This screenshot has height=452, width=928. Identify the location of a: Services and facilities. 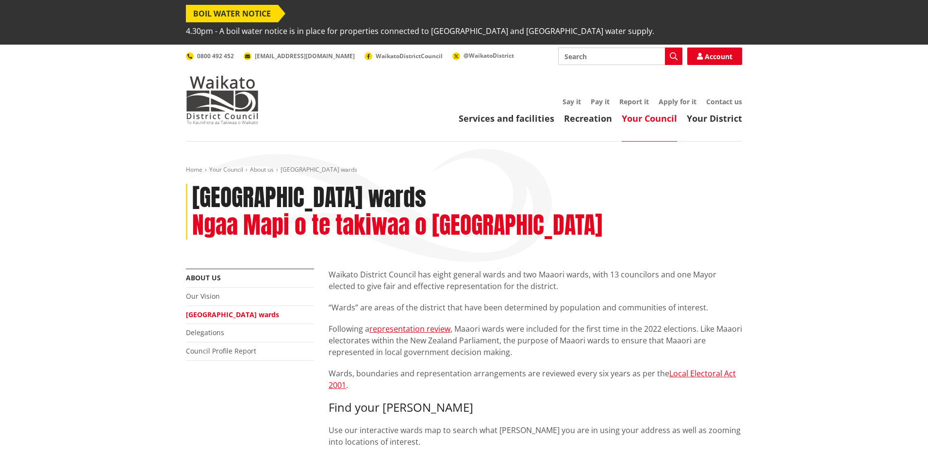
(506, 118).